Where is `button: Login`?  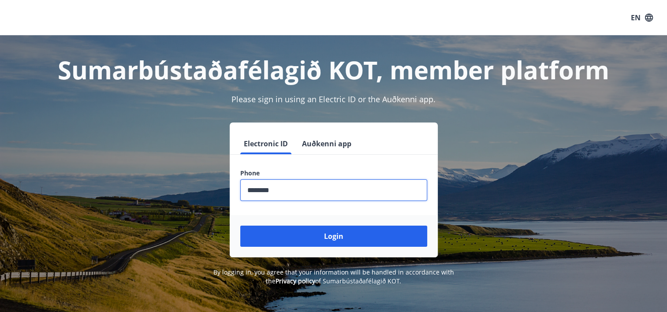 button: Login is located at coordinates (334, 236).